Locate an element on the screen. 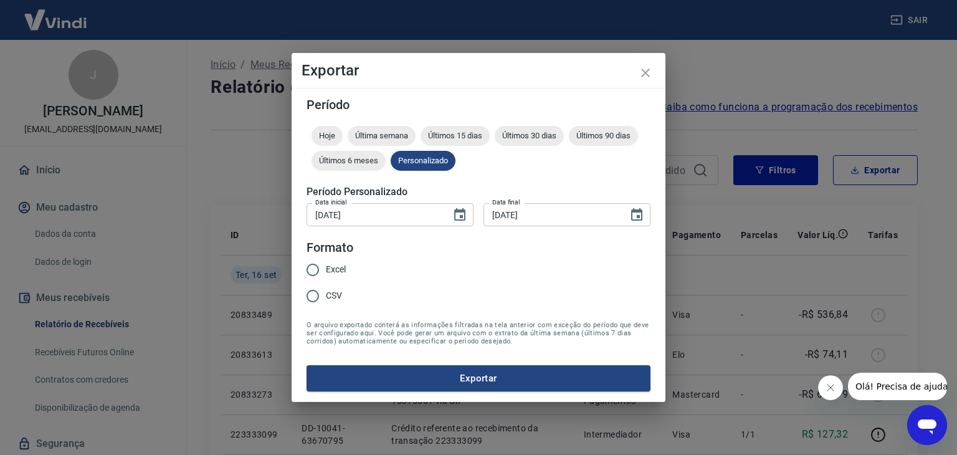  div: Últimos 6 meses is located at coordinates (348, 161).